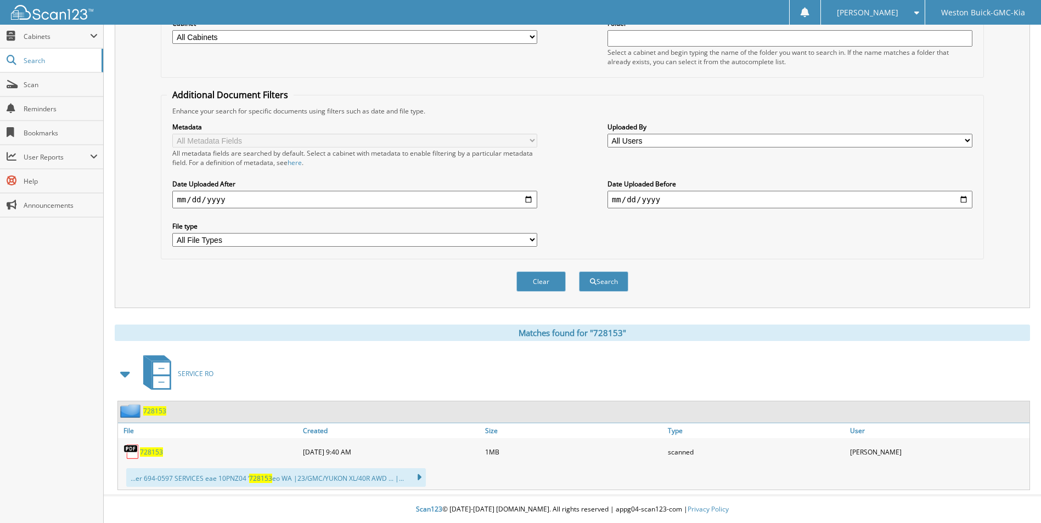 The height and width of the screenshot is (523, 1041). I want to click on span: SERVICE RO, so click(195, 374).